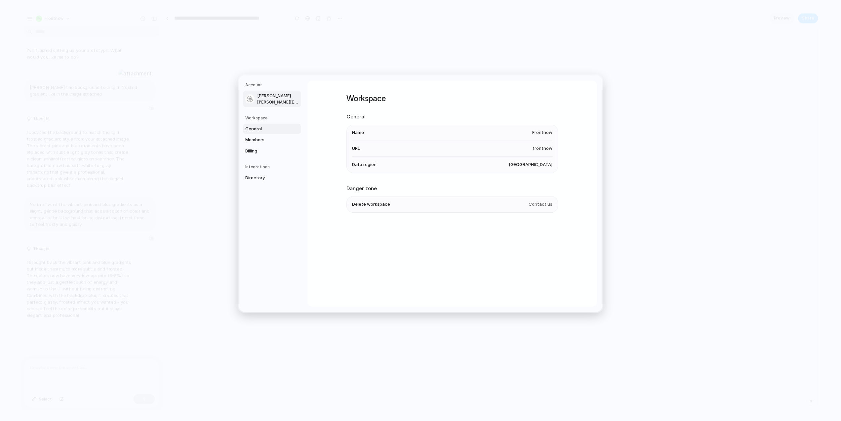  What do you see at coordinates (273, 167) in the screenshot?
I see `h5: Integrations` at bounding box center [273, 167].